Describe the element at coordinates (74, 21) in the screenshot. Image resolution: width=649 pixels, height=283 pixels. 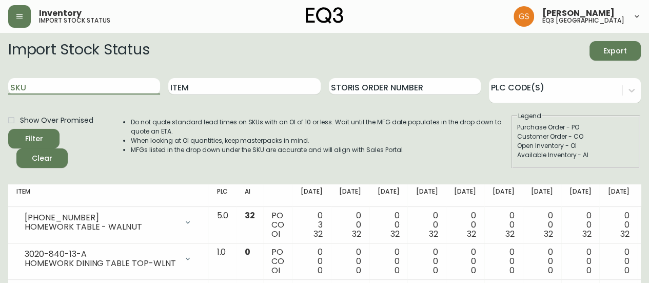
I see `h5: import stock status` at that location.